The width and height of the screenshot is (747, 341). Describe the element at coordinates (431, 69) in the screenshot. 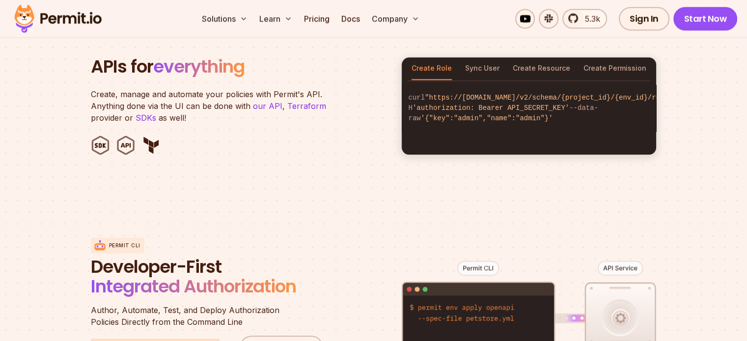

I see `button: Create Role` at that location.